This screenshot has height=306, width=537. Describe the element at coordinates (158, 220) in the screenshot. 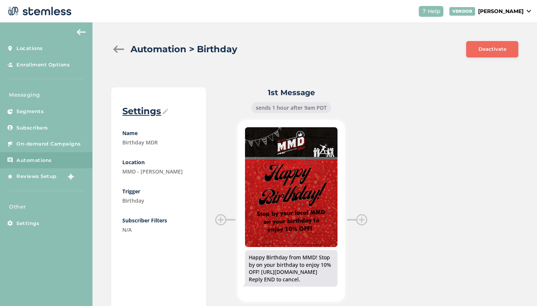

I see `label: Subscriber Filters` at that location.